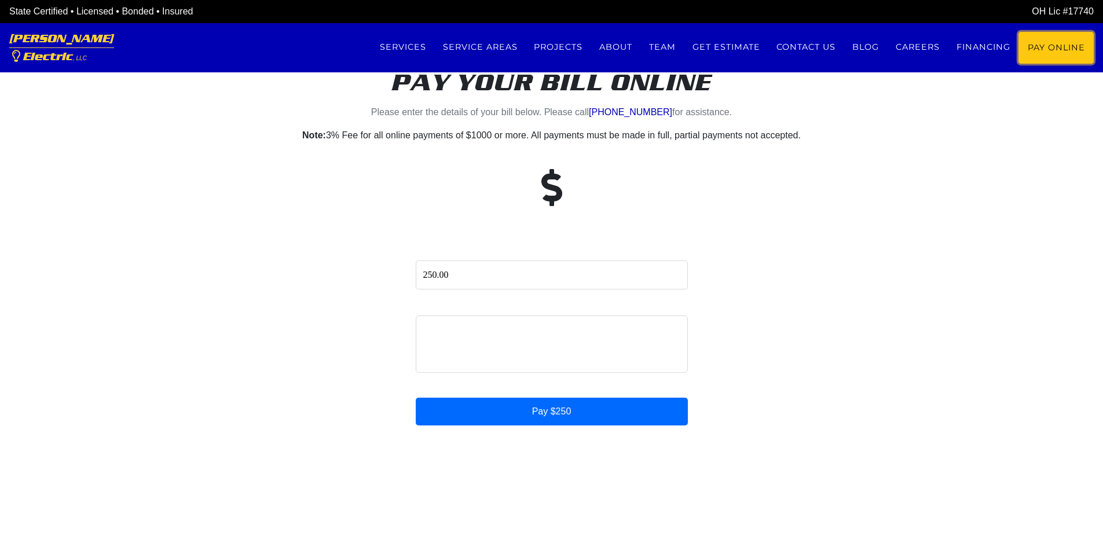 The image size is (1103, 547). Describe the element at coordinates (480, 47) in the screenshot. I see `a: Service Areas` at that location.